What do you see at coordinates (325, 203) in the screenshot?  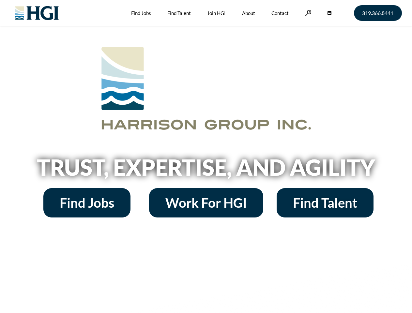 I see `span: Find Talent` at bounding box center [325, 203].